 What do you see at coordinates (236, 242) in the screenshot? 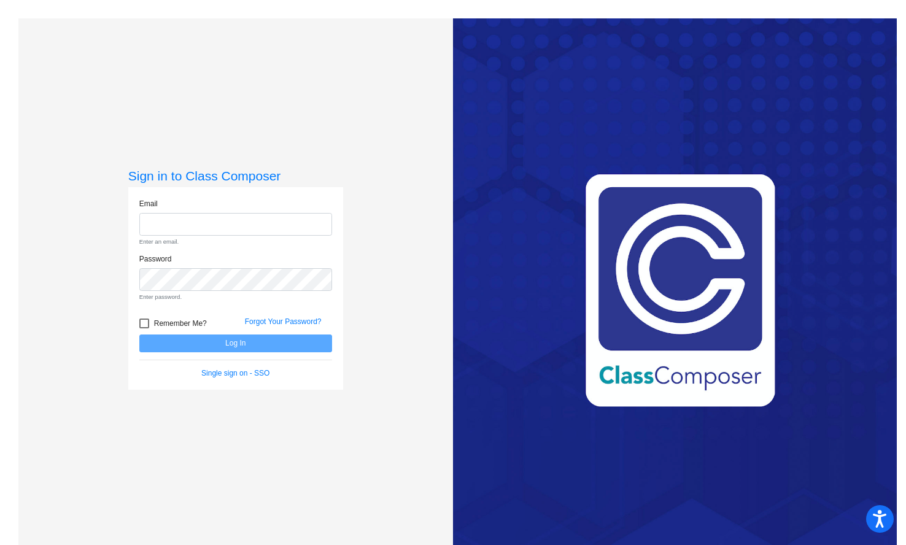
I see `small: Enter an email.` at bounding box center [236, 242].